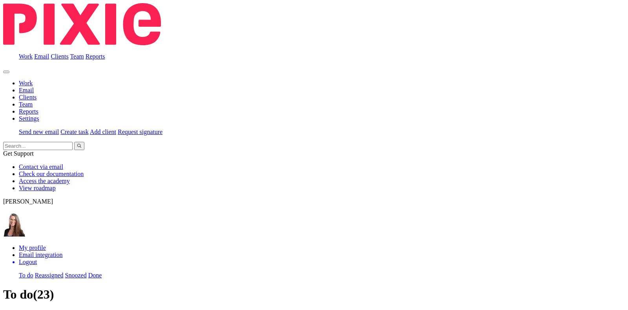  I want to click on span: Get Support, so click(18, 153).